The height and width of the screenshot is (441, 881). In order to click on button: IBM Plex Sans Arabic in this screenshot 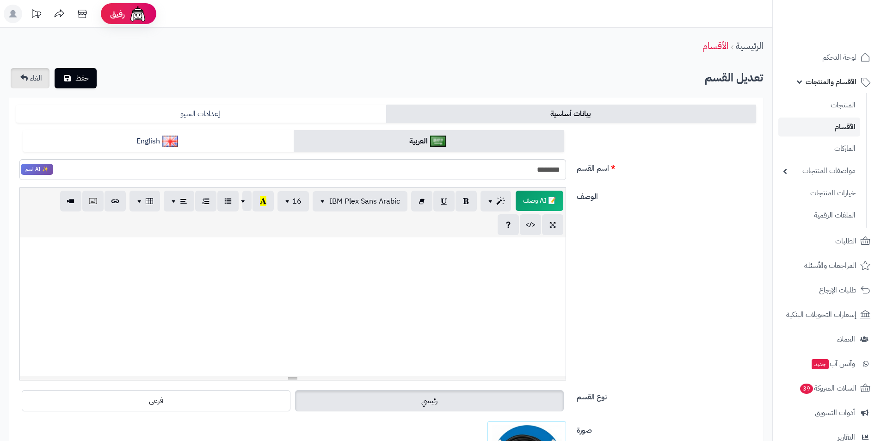, I will do `click(360, 201)`.